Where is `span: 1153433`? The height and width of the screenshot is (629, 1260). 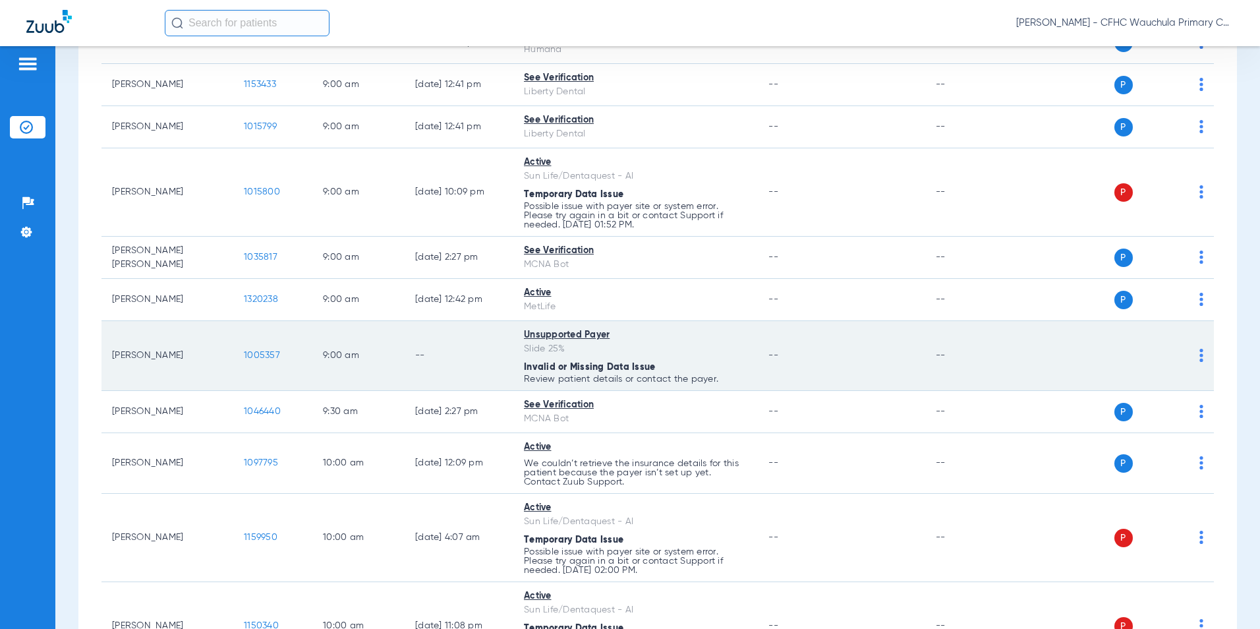 span: 1153433 is located at coordinates (260, 84).